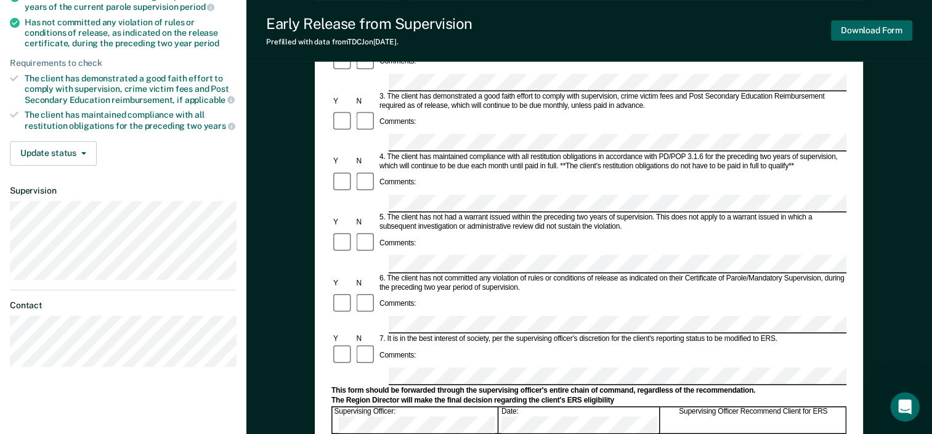 The height and width of the screenshot is (434, 932). What do you see at coordinates (612, 339) in the screenshot?
I see `div: 7. It is in the best interest of society, per the supervising officer's discretion for the client...` at bounding box center [612, 339].